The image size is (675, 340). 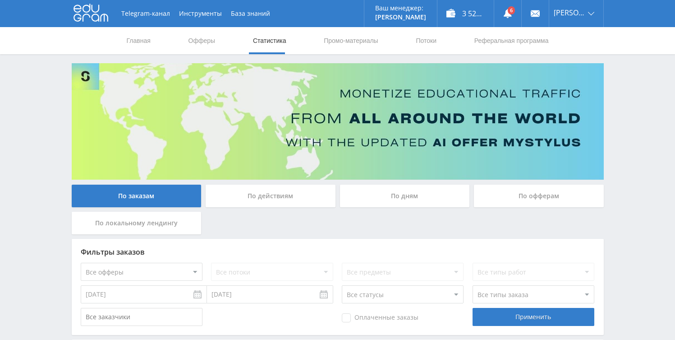 What do you see at coordinates (270, 41) in the screenshot?
I see `a: Статистика` at bounding box center [270, 41].